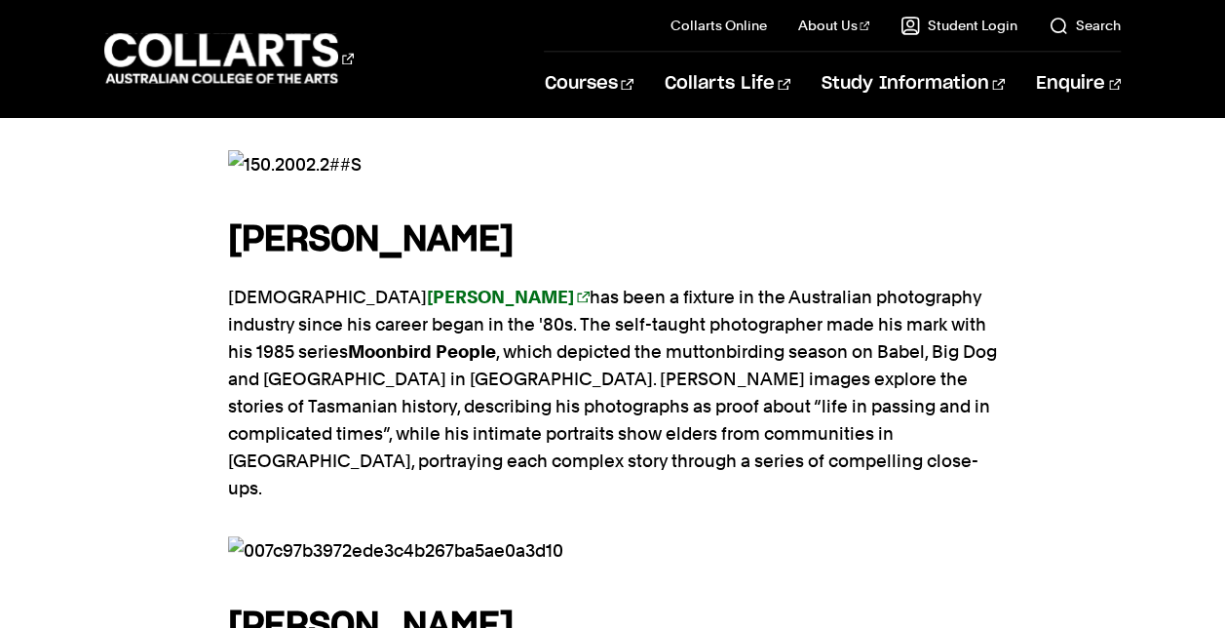 The height and width of the screenshot is (628, 1225). Describe the element at coordinates (1085, 25) in the screenshot. I see `a: Search` at that location.